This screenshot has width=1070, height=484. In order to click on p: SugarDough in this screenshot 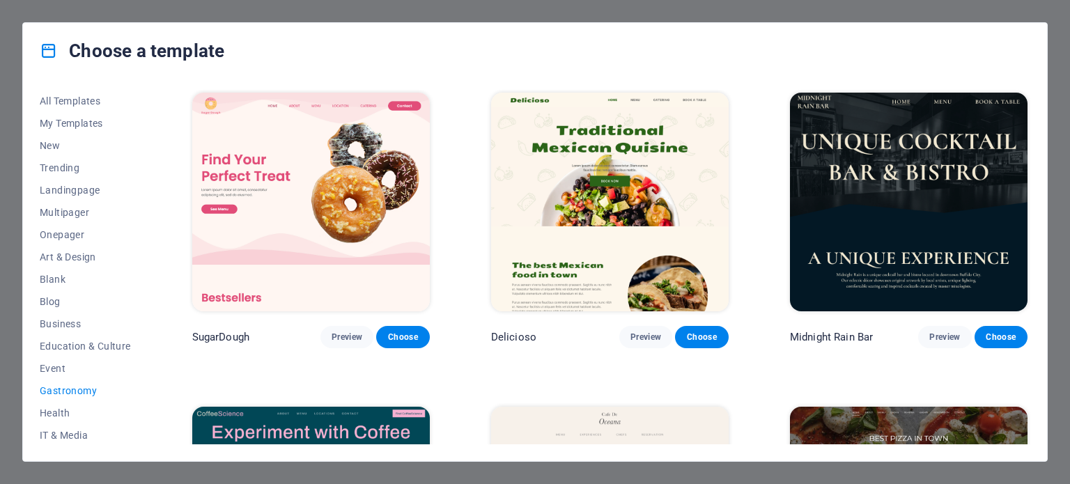, I will do `click(221, 337)`.